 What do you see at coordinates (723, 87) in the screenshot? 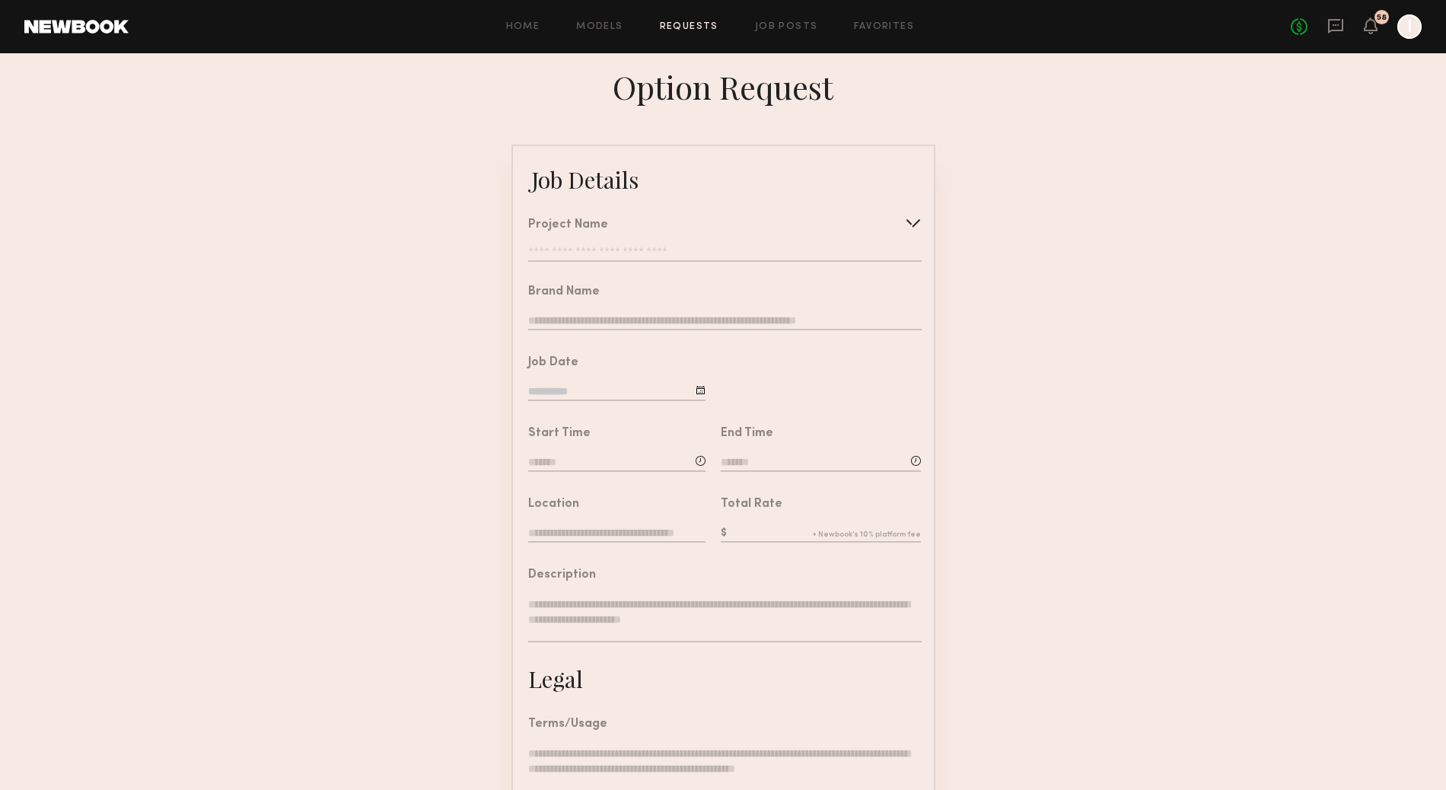
I see `div: Option Request` at bounding box center [723, 87].